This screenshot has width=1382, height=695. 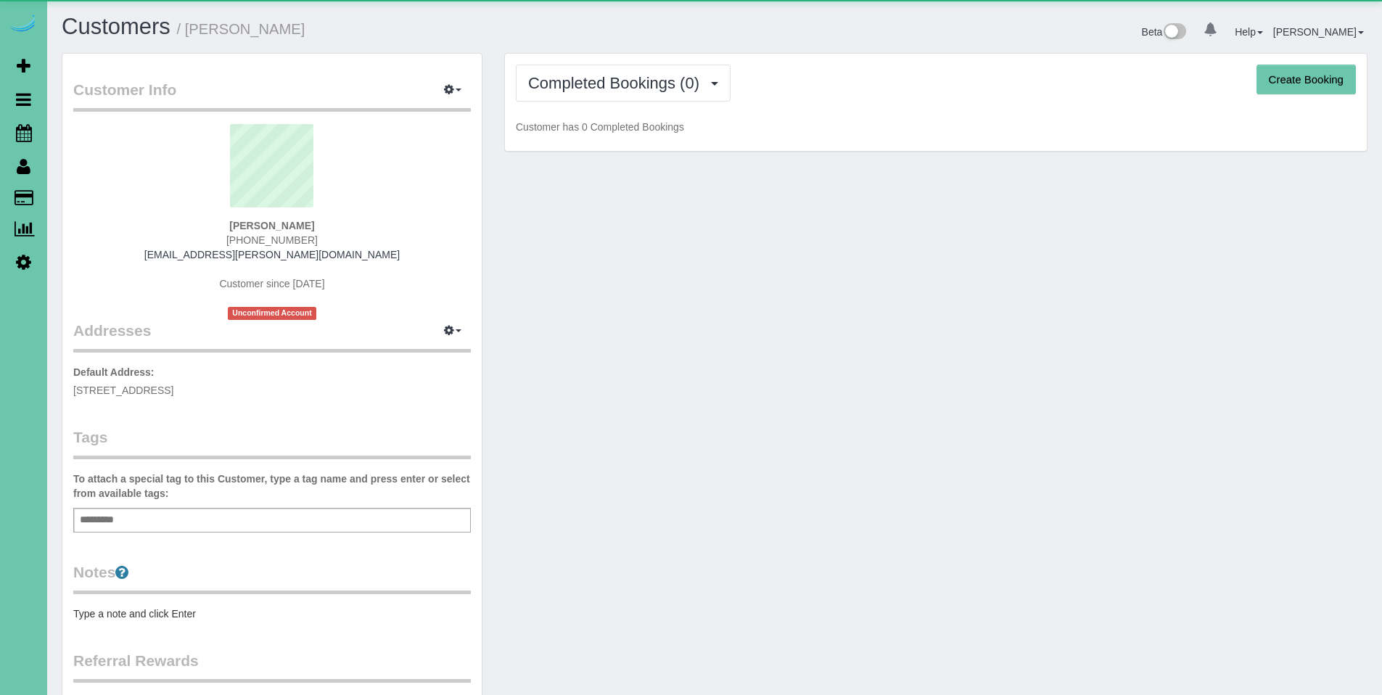 I want to click on legend: Referral Rewards, so click(x=272, y=666).